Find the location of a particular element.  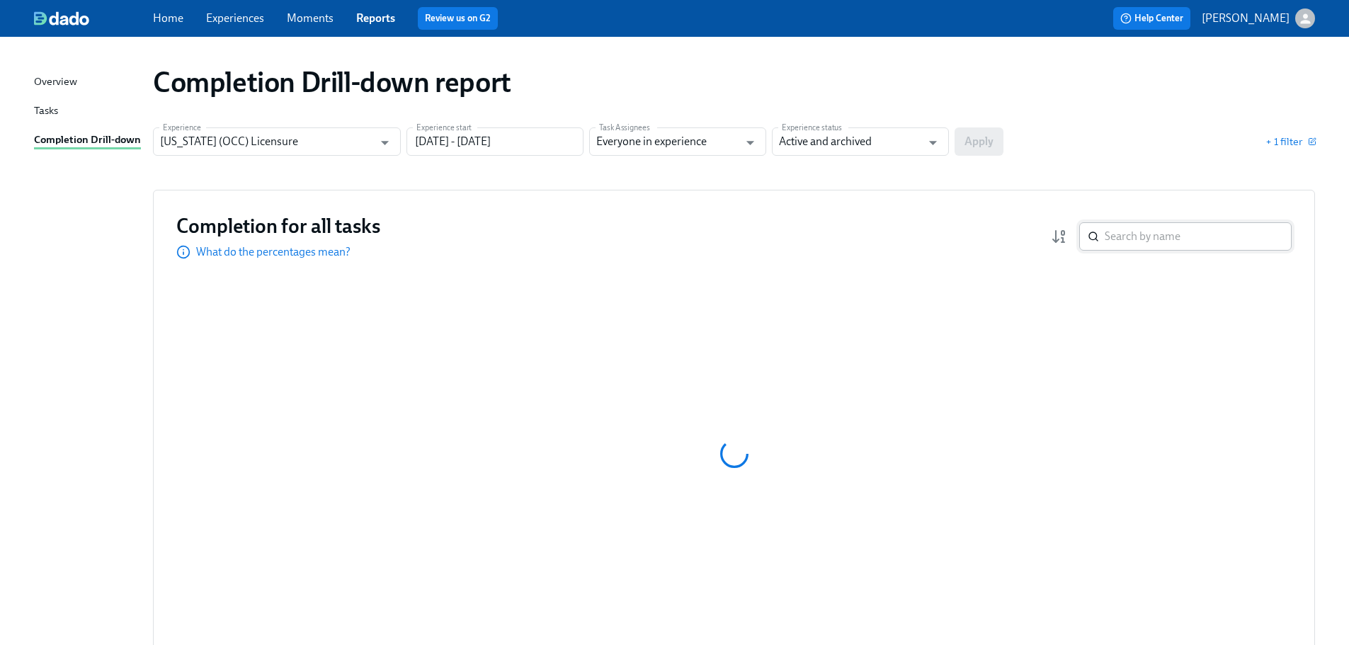

div: Tasks is located at coordinates (46, 111).